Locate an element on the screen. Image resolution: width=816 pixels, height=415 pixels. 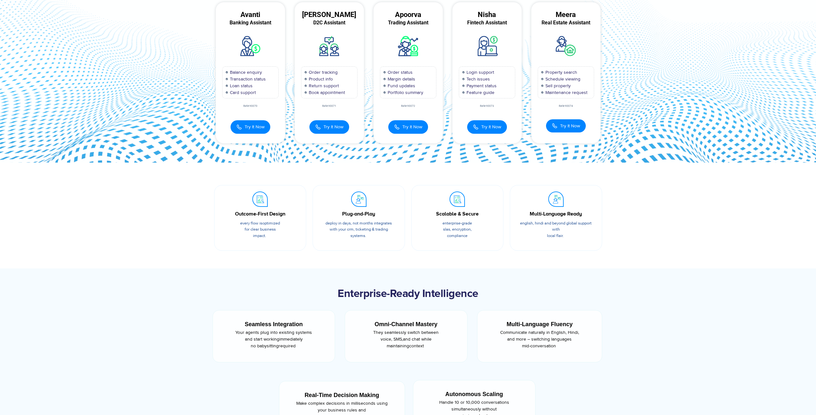
span: Feature guide is located at coordinates (479, 92).